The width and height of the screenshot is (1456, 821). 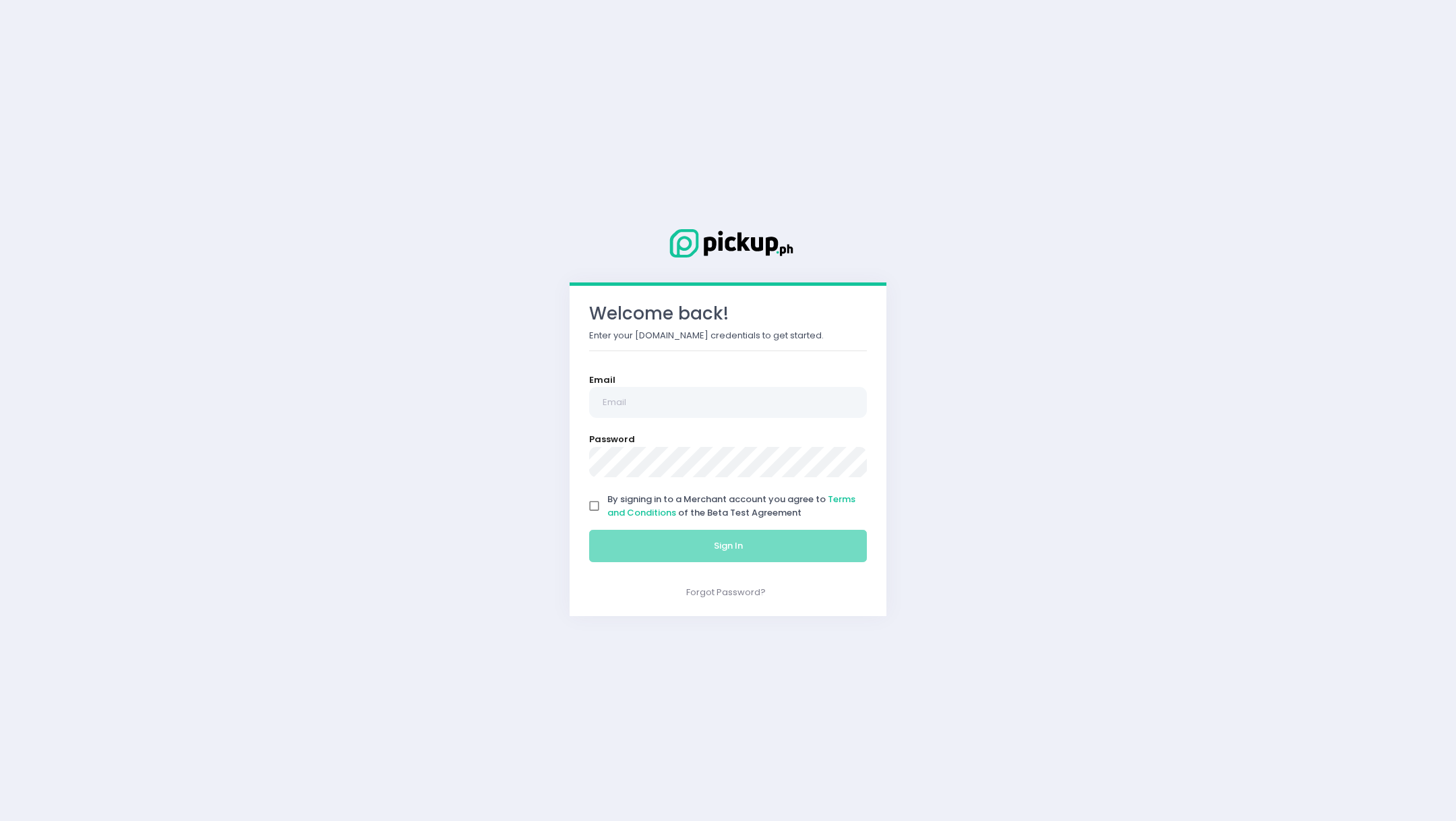 What do you see at coordinates (602, 380) in the screenshot?
I see `label: Email` at bounding box center [602, 380].